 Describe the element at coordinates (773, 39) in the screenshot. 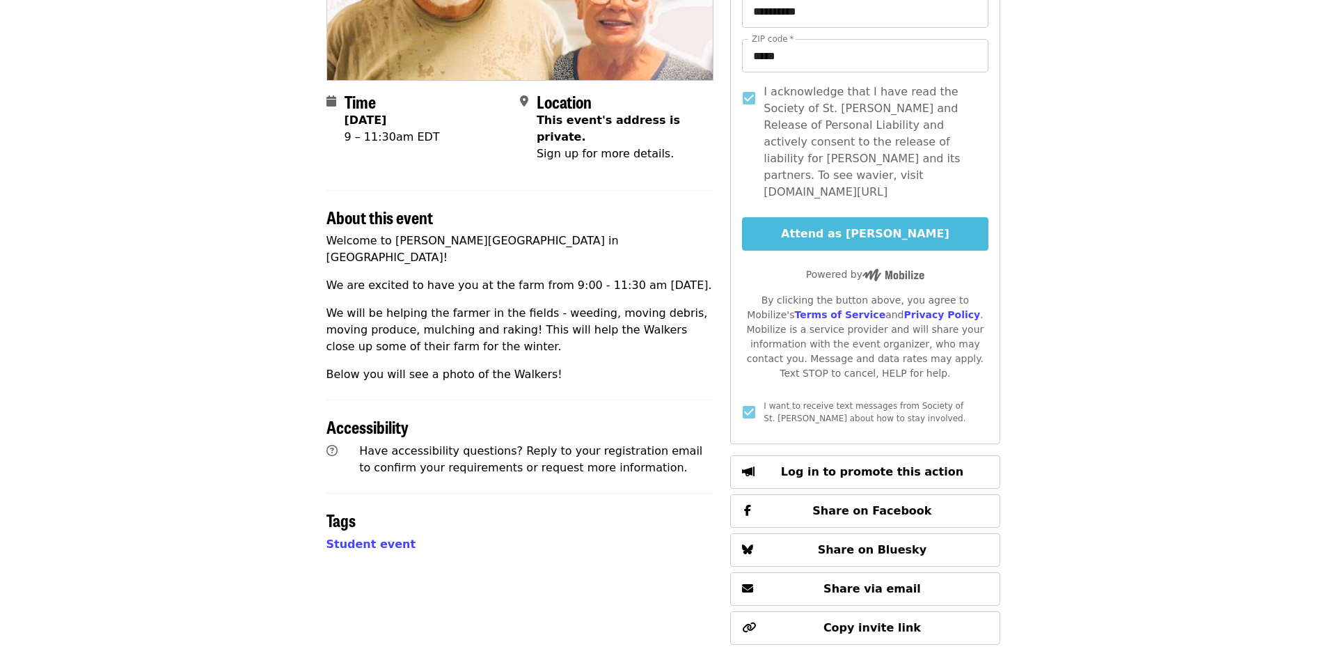

I see `label: ZIP code` at that location.